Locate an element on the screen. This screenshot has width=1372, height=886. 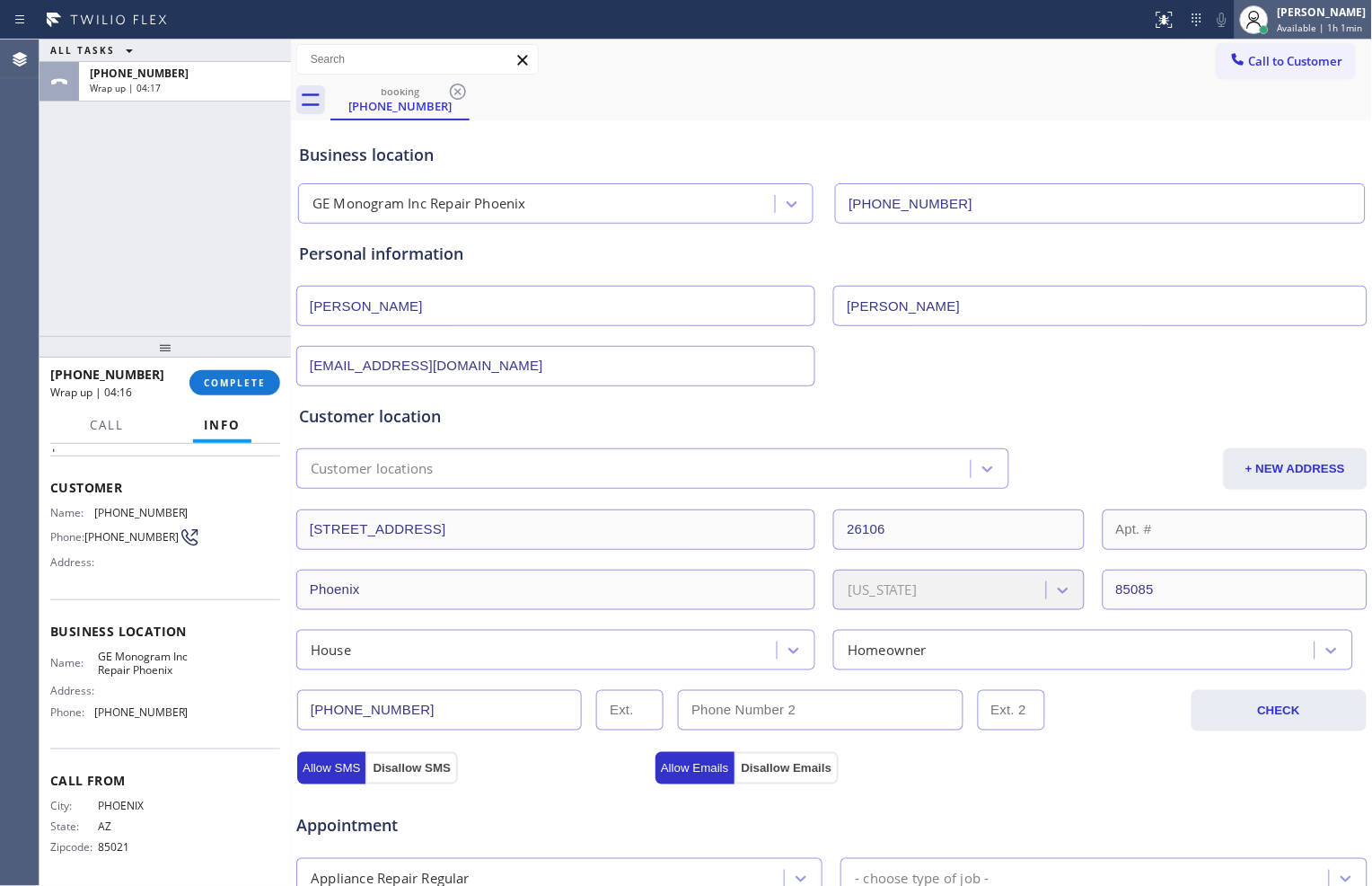
button: Call to Customer is located at coordinates (1286, 61).